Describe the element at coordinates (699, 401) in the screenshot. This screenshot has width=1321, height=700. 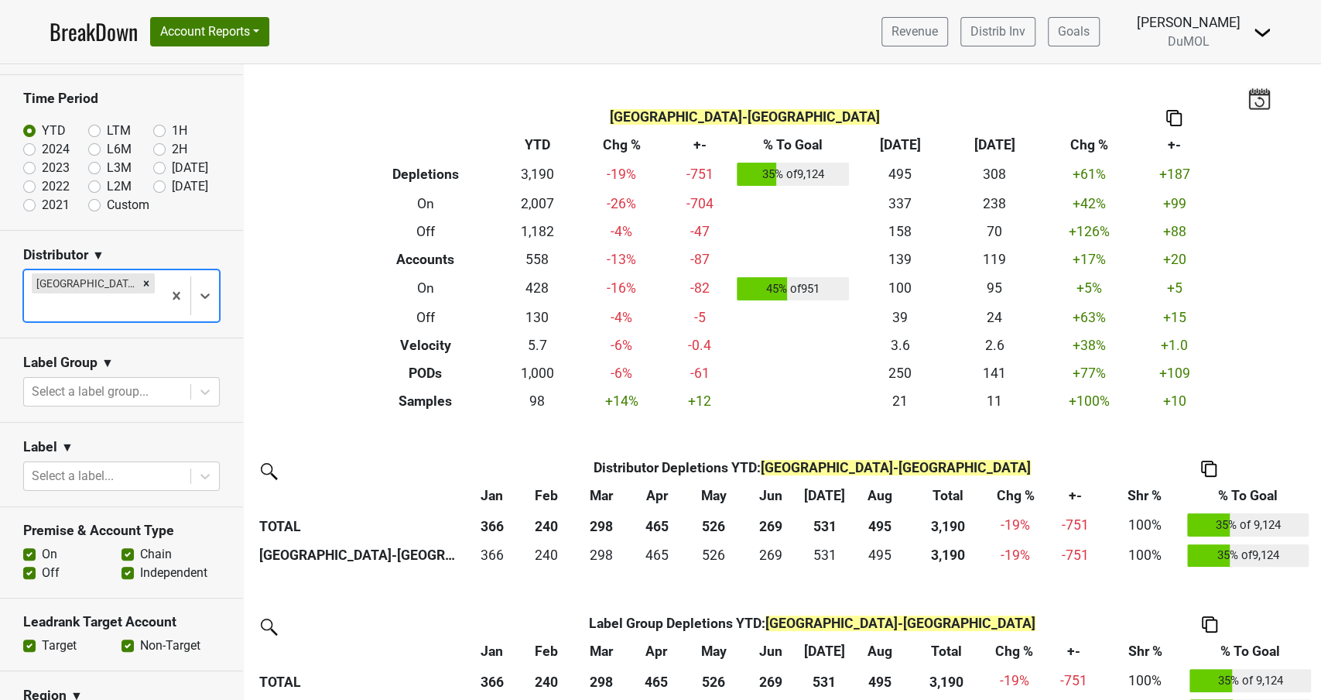
I see `td: +12` at that location.